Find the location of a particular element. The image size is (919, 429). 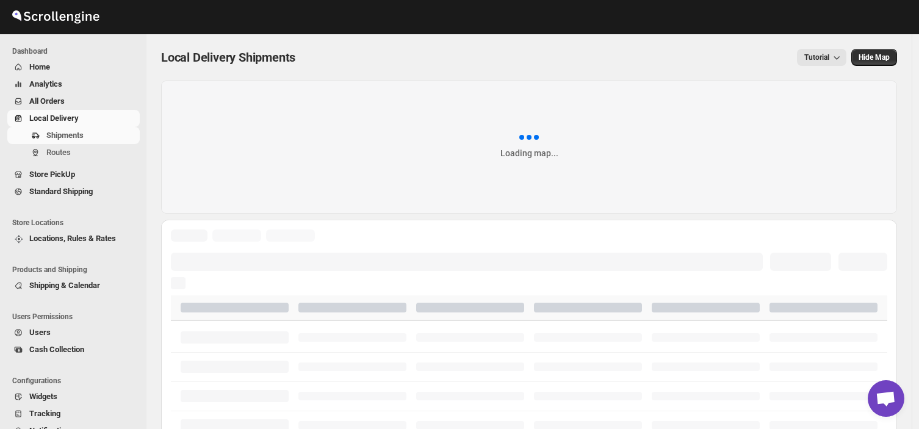

span: Users is located at coordinates (40, 332).